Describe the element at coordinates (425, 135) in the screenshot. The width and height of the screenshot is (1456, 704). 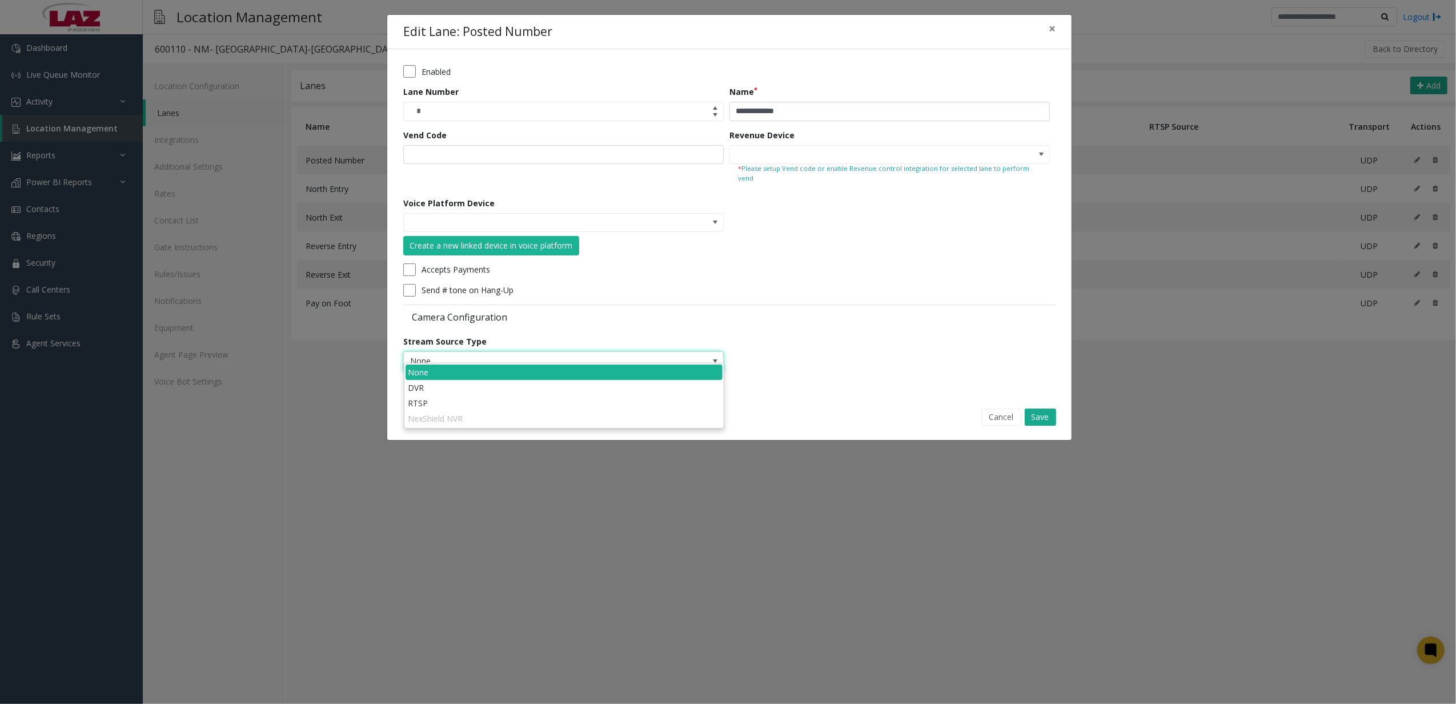
I see `label: Vend Code` at that location.